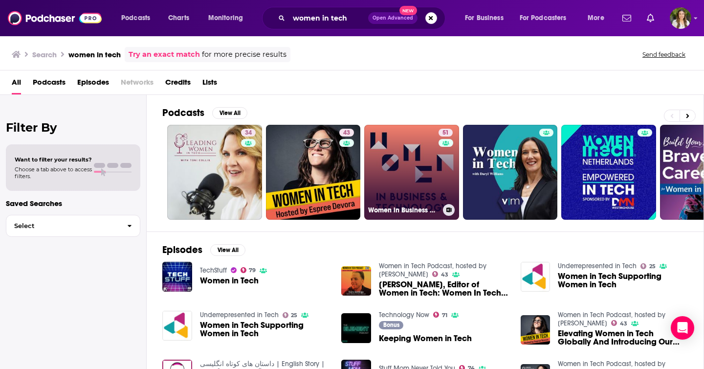 Image resolution: width=704 pixels, height=369 pixels. What do you see at coordinates (55, 18) in the screenshot?
I see `img: Podchaser - Follow, Share and Rate Podcasts` at bounding box center [55, 18].